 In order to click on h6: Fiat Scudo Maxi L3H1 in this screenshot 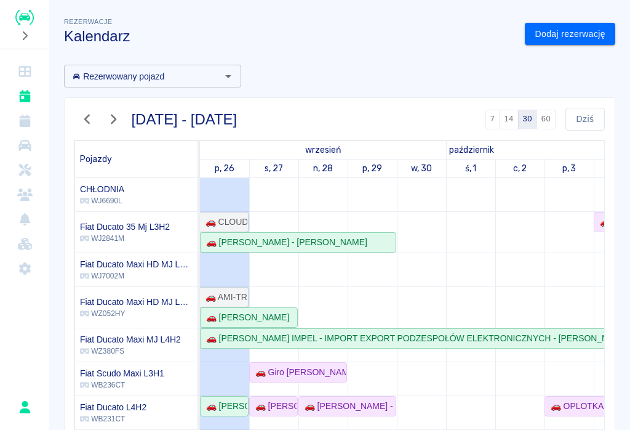, I will do `click(122, 373)`.